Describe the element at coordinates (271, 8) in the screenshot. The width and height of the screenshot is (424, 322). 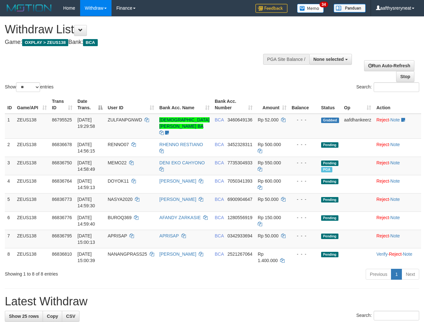
I see `img: Feedback.jpg` at that location.